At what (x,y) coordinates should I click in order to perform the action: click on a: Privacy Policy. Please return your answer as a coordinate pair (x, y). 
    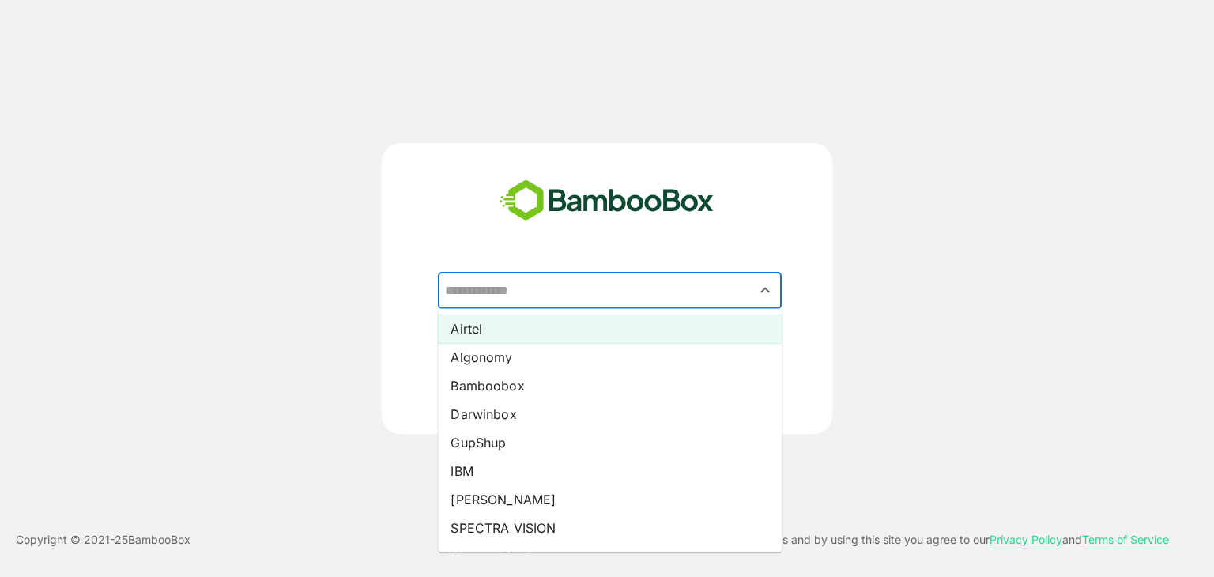
    Looking at the image, I should click on (1026, 539).